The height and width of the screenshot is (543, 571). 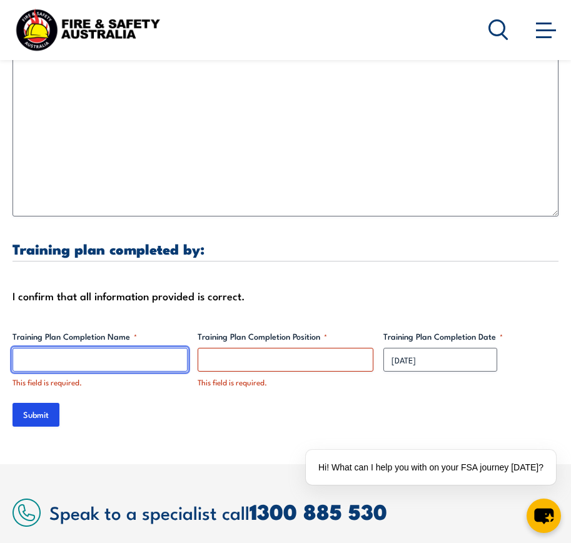 I want to click on div: I confirm that all information provided is correct., so click(x=285, y=296).